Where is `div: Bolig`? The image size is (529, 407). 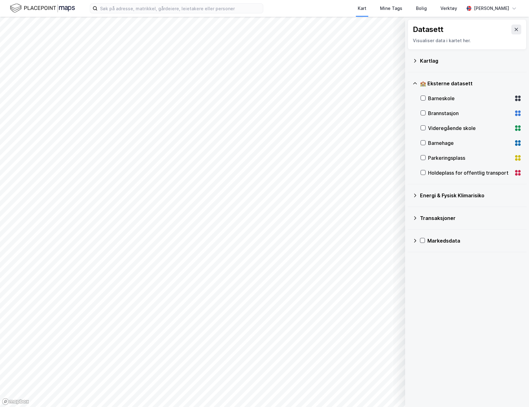
div: Bolig is located at coordinates (422, 8).